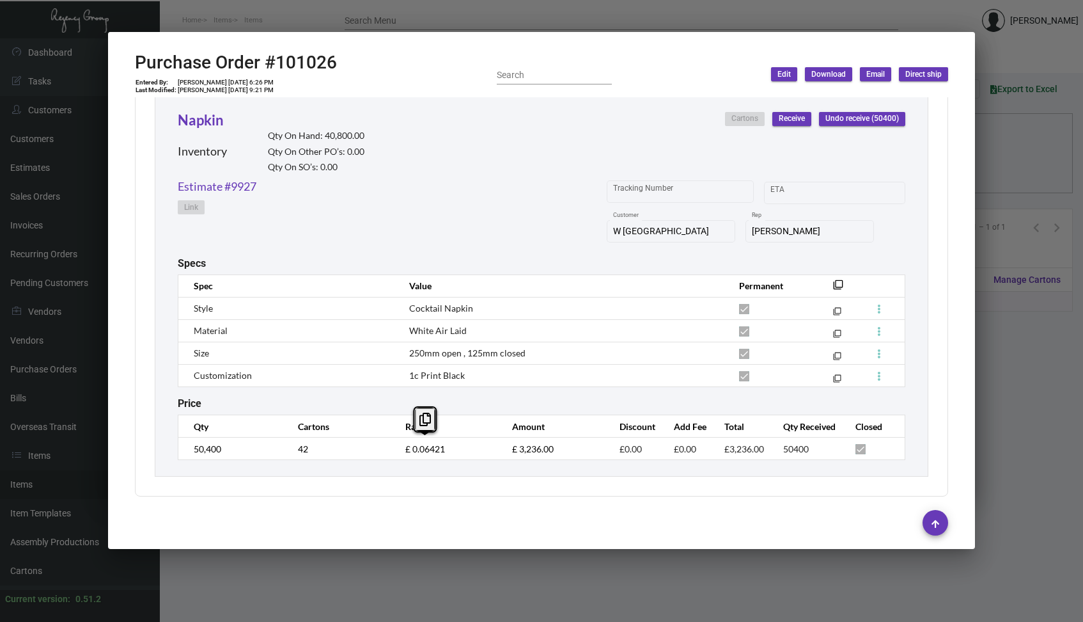 The height and width of the screenshot is (622, 1083). I want to click on th: Cartons, so click(338, 426).